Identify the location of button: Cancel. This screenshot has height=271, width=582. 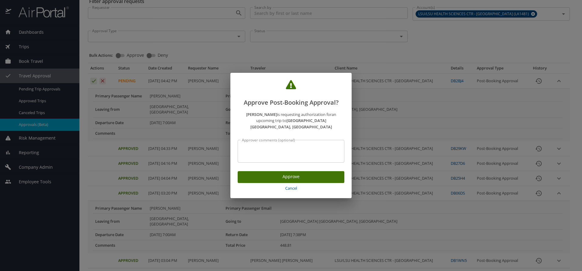
(291, 188).